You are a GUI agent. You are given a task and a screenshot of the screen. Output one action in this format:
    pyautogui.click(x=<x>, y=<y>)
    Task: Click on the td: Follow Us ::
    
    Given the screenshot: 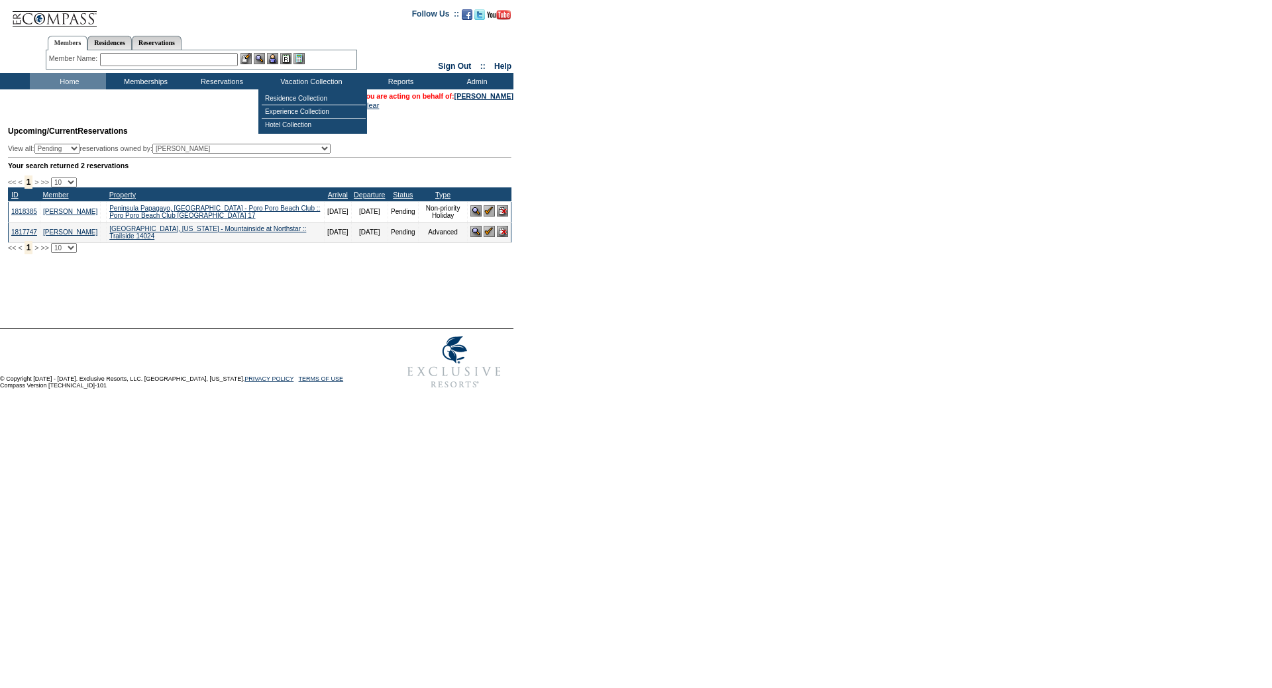 What is the action you would take?
    pyautogui.click(x=435, y=16)
    